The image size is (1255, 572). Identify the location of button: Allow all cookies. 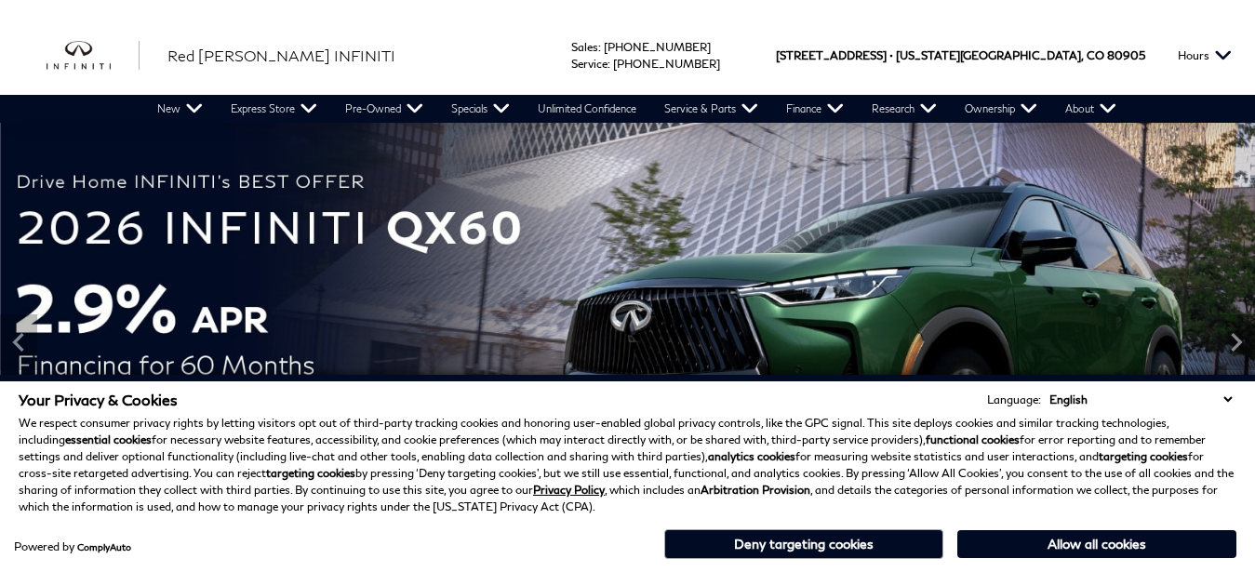
(1097, 544).